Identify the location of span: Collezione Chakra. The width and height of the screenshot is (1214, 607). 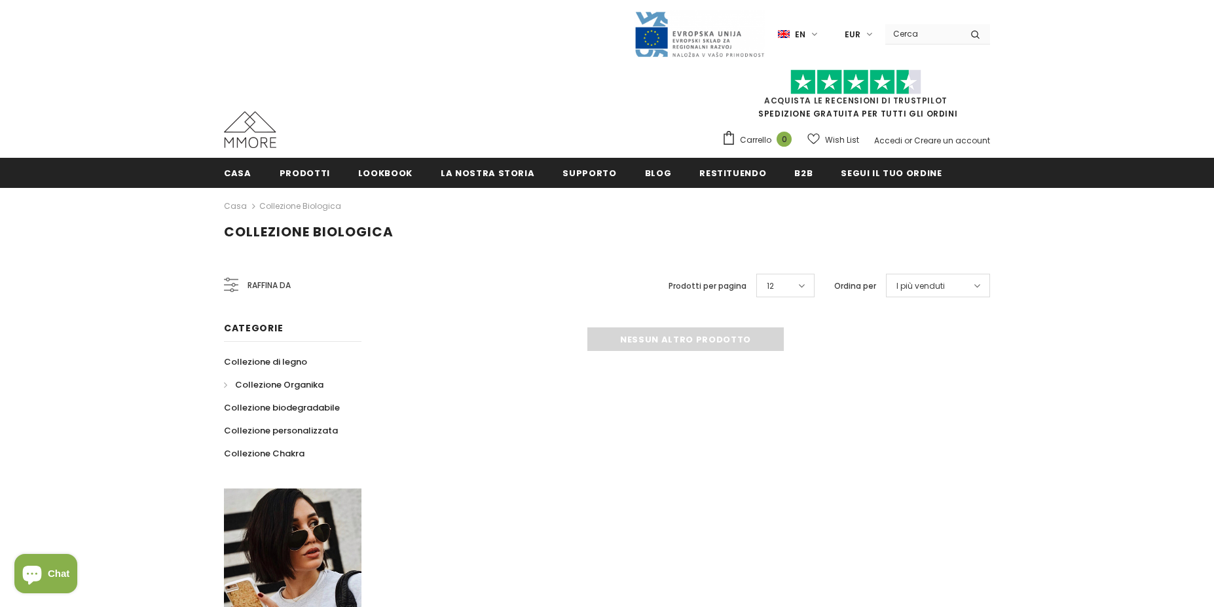
(264, 453).